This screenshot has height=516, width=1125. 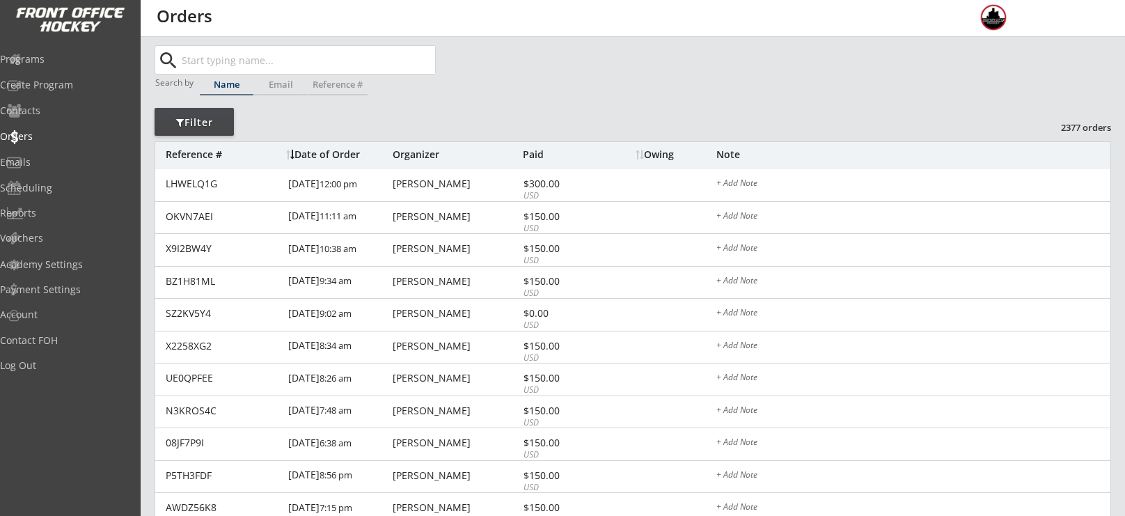 What do you see at coordinates (223, 281) in the screenshot?
I see `div: BZ1H81ML` at bounding box center [223, 281].